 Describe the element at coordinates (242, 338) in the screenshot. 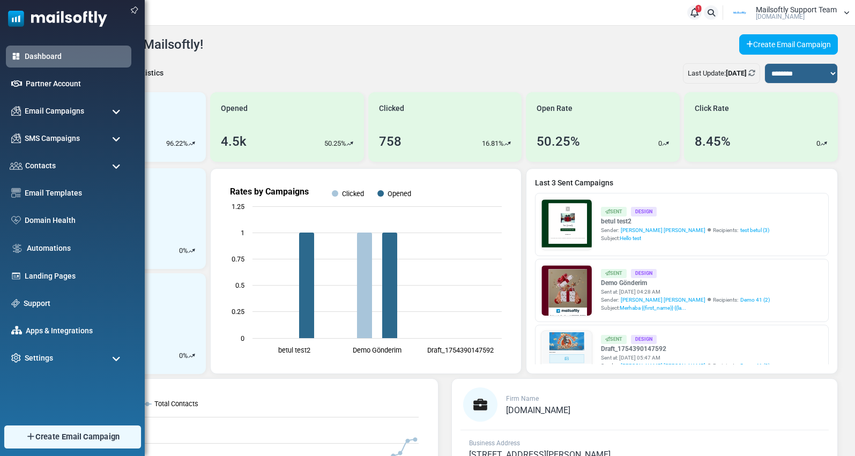

I see `text: 0` at that location.